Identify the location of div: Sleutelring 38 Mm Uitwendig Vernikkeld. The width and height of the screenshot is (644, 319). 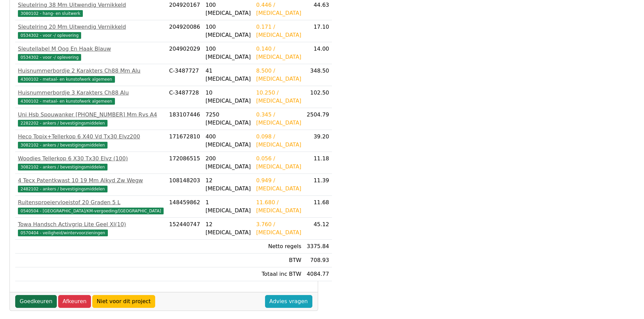
(91, 5).